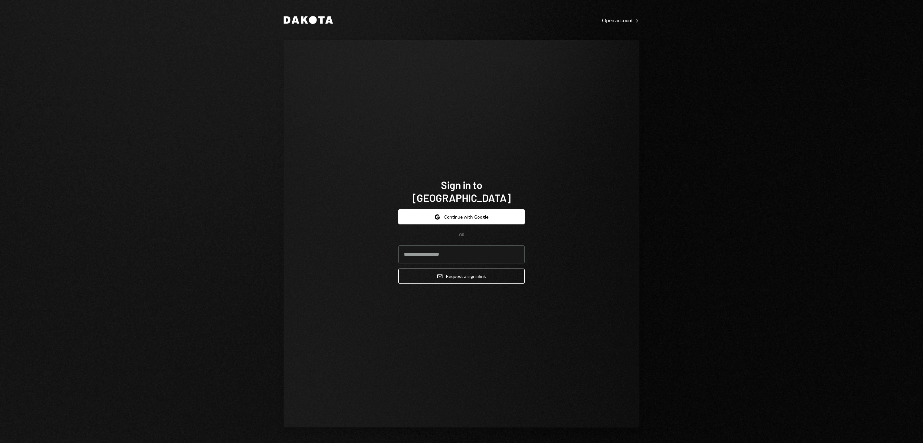 This screenshot has width=923, height=443. Describe the element at coordinates (461, 217) in the screenshot. I see `button: Continue with Google` at that location.